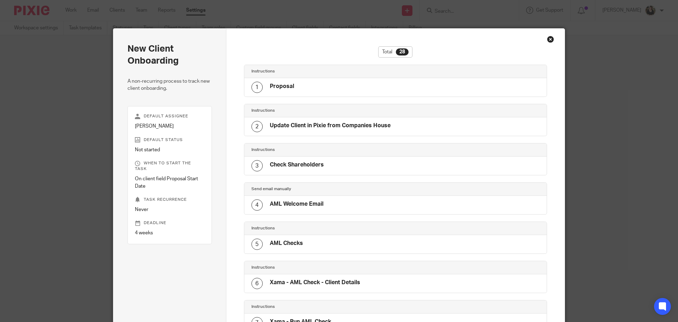 The height and width of the screenshot is (322, 678). What do you see at coordinates (169, 166) in the screenshot?
I see `p: When to start the task` at bounding box center [169, 166].